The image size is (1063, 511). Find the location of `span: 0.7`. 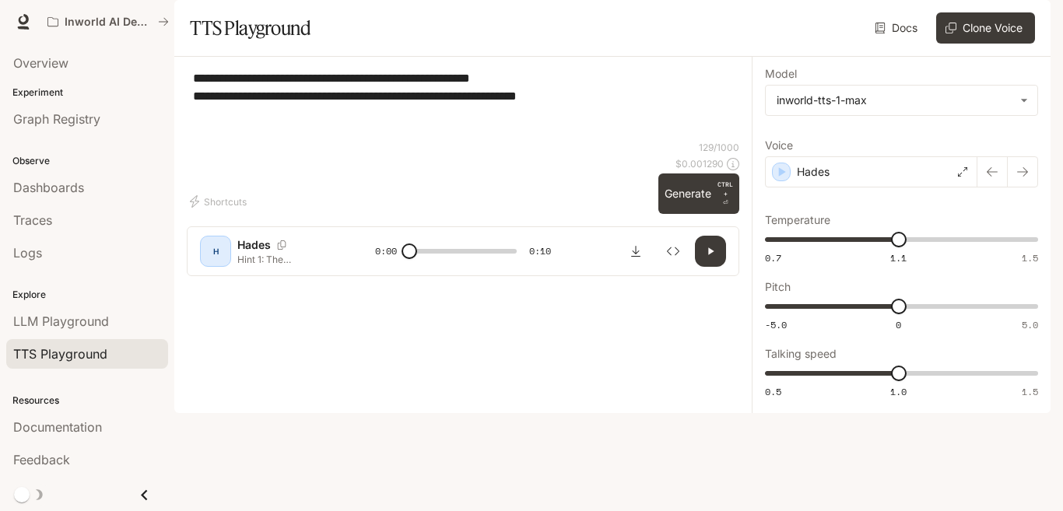

span: 0.7 is located at coordinates (773, 258).